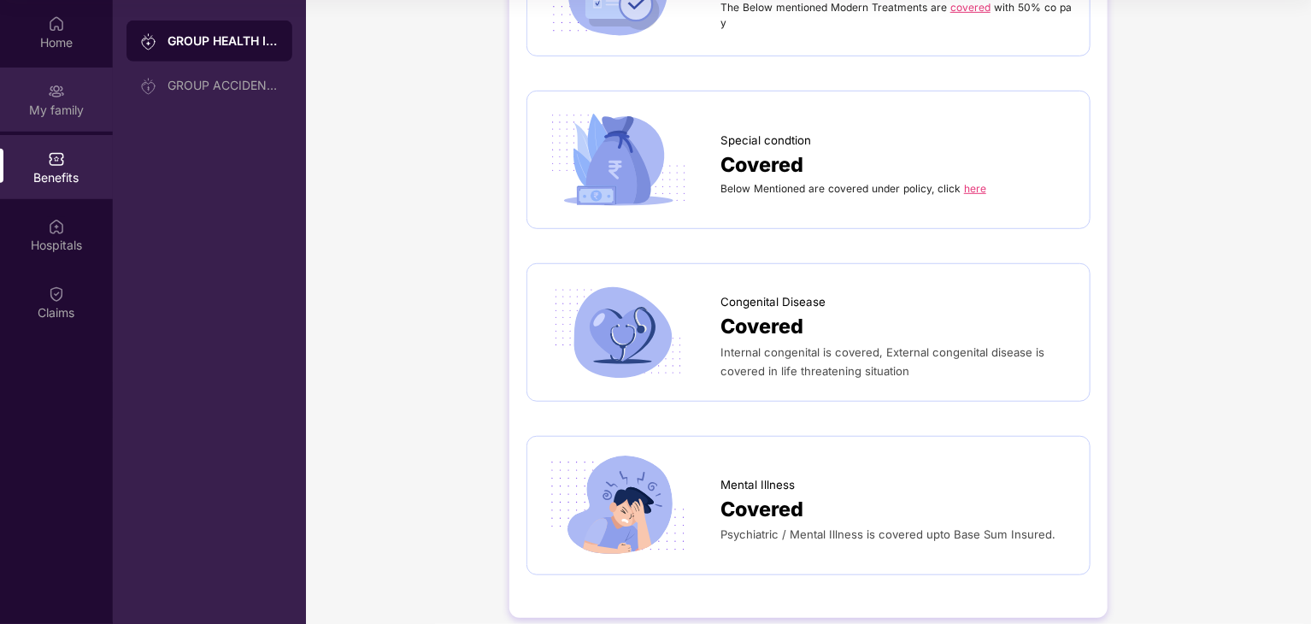  Describe the element at coordinates (970, 7) in the screenshot. I see `a: covered` at that location.